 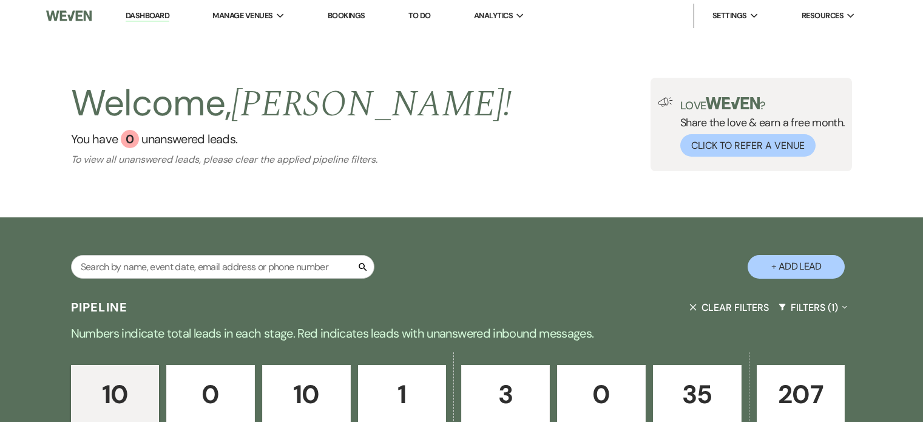 What do you see at coordinates (665, 102) in the screenshot?
I see `img: loud-speaker-illustration.svg` at bounding box center [665, 102].